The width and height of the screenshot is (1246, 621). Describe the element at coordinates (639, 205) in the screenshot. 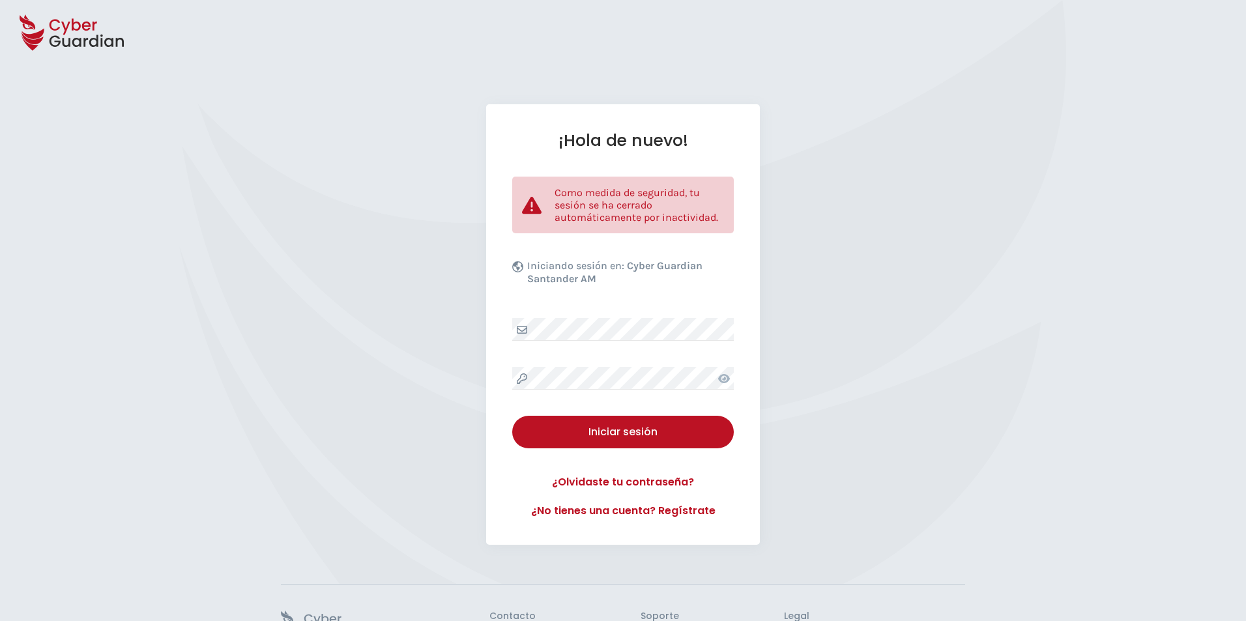

I see `p: Como medida de seguridad, tu sesión se ha cerrado automáticamente por inactividad.` at that location.